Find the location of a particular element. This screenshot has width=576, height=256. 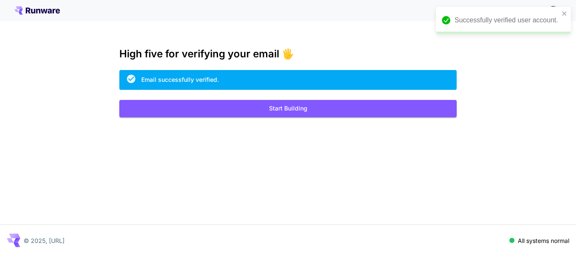

div: Successfully verified user account. is located at coordinates (507, 20).